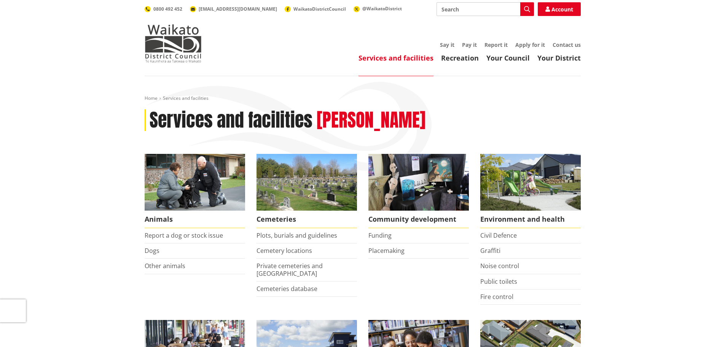  What do you see at coordinates (315, 9) in the screenshot?
I see `a: WaikatoDistrictCouncil` at bounding box center [315, 9].